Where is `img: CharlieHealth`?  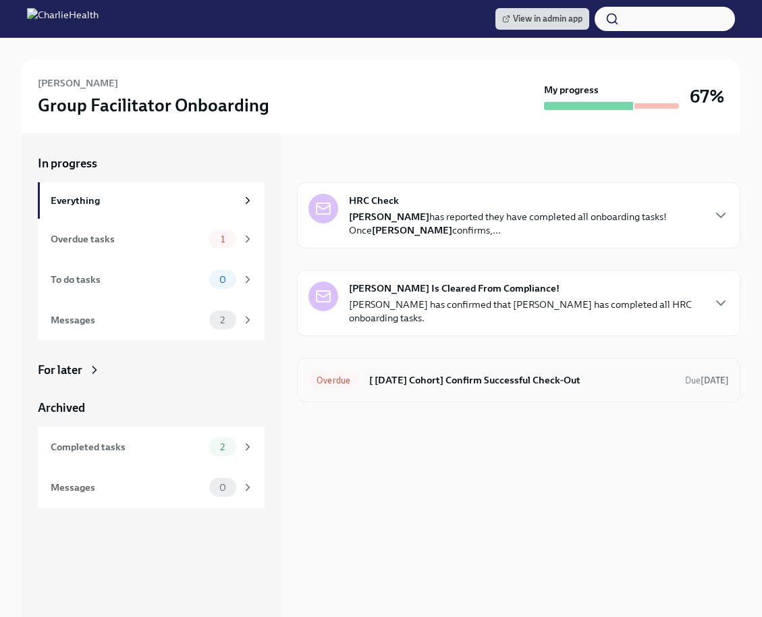
img: CharlieHealth is located at coordinates (63, 19).